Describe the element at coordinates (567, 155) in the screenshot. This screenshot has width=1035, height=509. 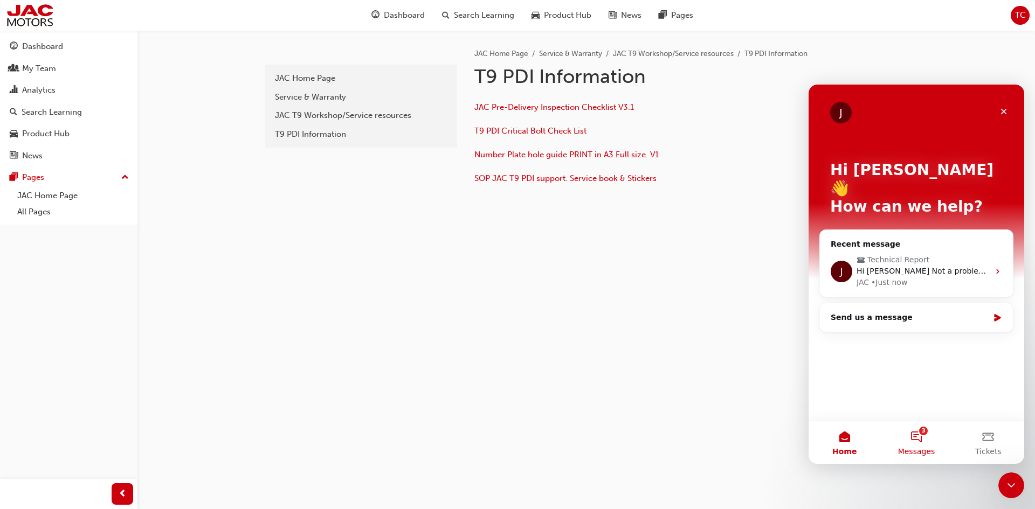
I see `a: Number Plate hole guide PRINT in A3 Full size. V1` at that location.